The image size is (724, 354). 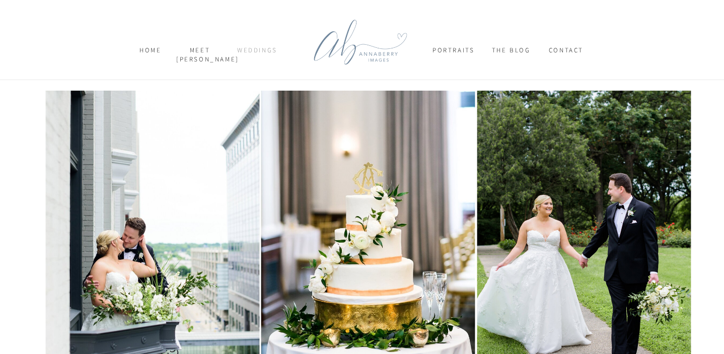 I want to click on nav: CONTACT, so click(x=566, y=54).